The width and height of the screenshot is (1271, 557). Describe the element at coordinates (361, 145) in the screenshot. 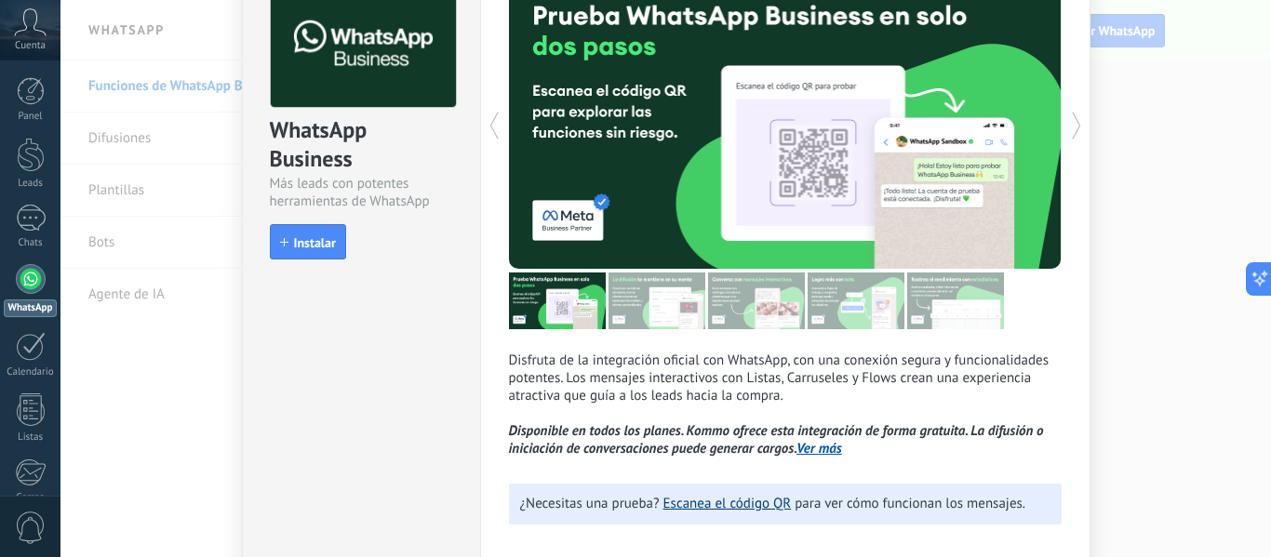

I see `div: WhatsApp Business` at that location.